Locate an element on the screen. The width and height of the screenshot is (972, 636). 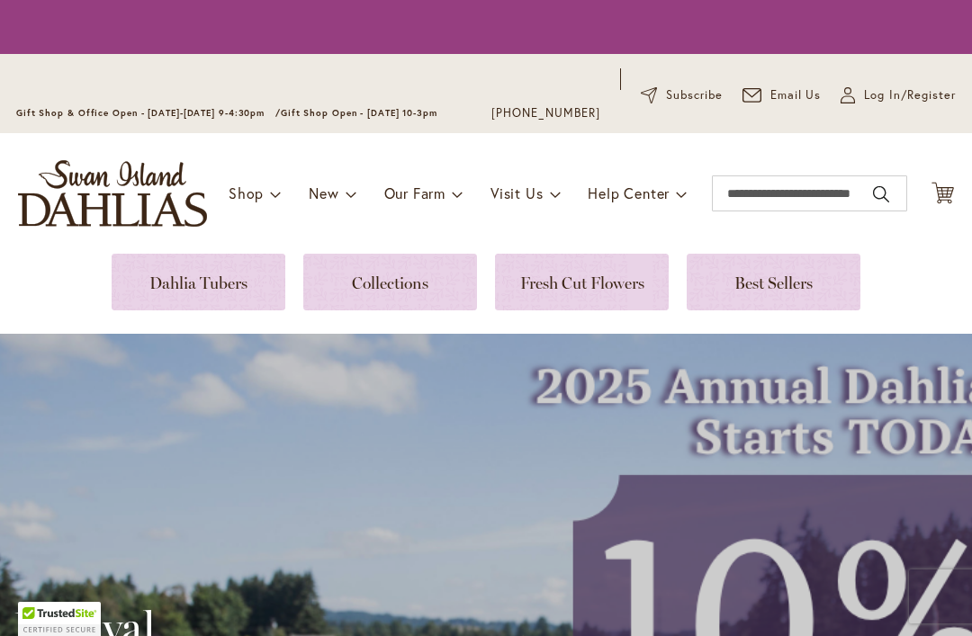
span: Help Center is located at coordinates (628, 193).